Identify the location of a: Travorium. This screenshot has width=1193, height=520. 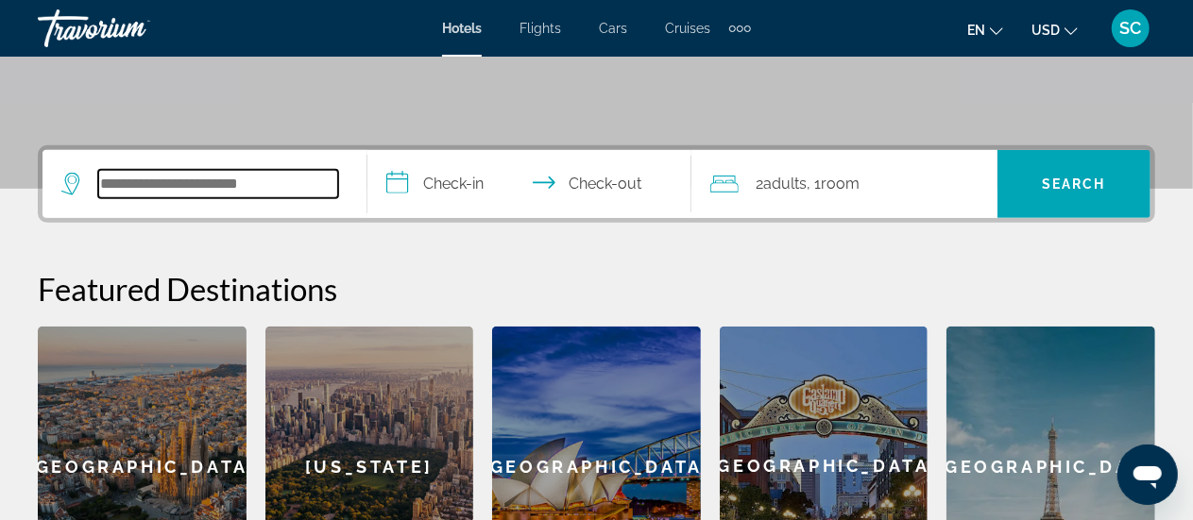
(132, 28).